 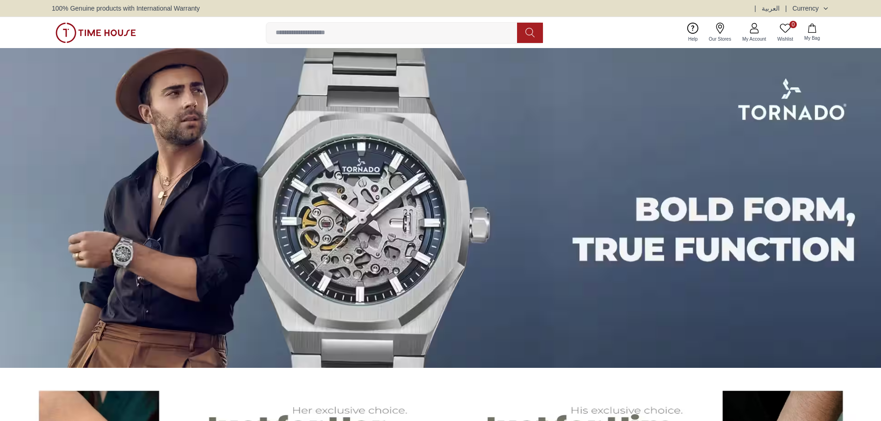 What do you see at coordinates (812, 32) in the screenshot?
I see `button: My Bag` at bounding box center [812, 32].